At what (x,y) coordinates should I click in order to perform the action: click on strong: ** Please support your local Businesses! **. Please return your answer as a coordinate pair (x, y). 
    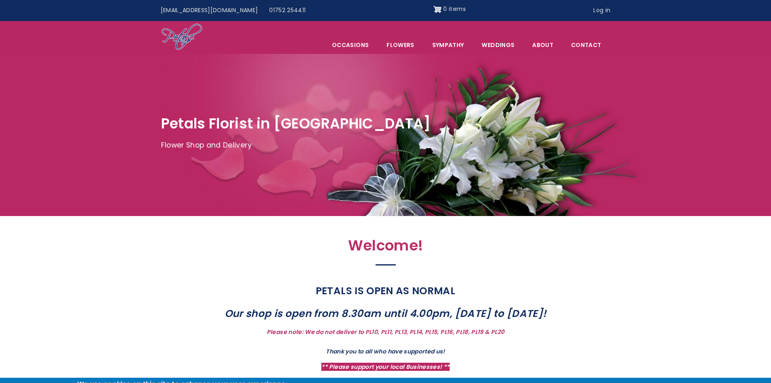
    Looking at the image, I should click on (385, 366).